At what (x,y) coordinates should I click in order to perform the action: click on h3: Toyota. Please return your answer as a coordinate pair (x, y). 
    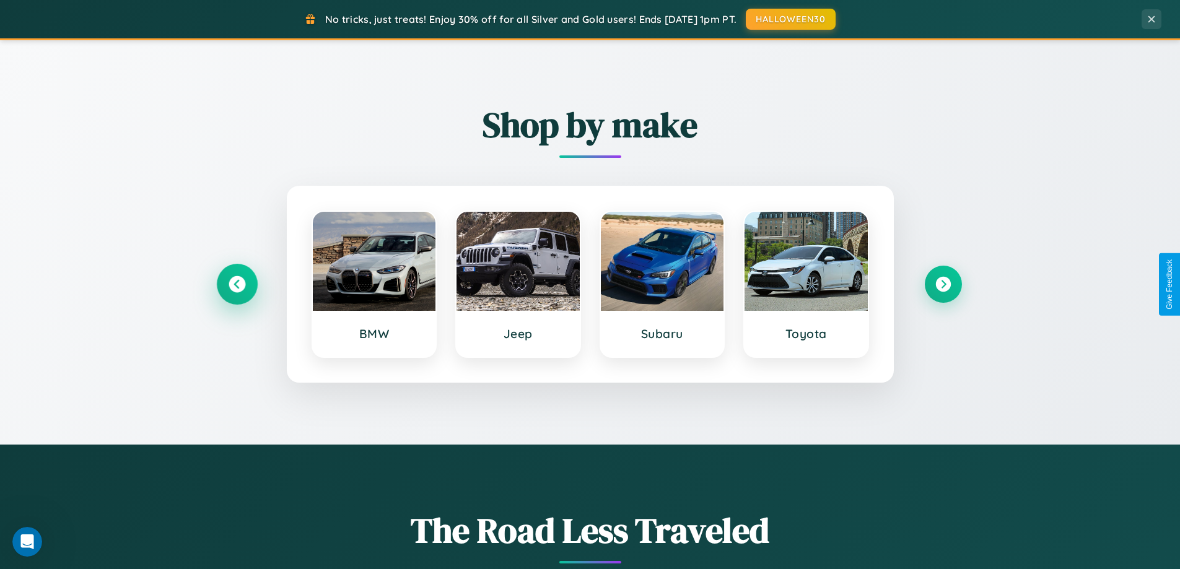
    Looking at the image, I should click on (806, 334).